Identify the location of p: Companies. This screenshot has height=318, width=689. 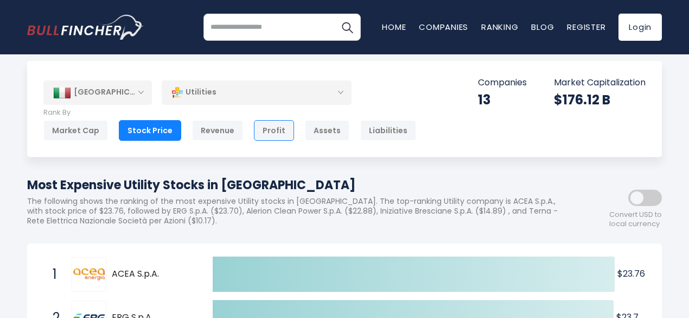
(503, 83).